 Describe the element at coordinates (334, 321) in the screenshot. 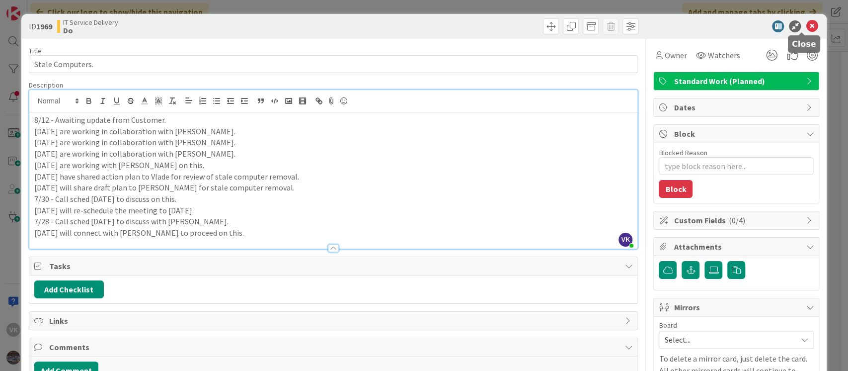

I see `span: Links` at that location.